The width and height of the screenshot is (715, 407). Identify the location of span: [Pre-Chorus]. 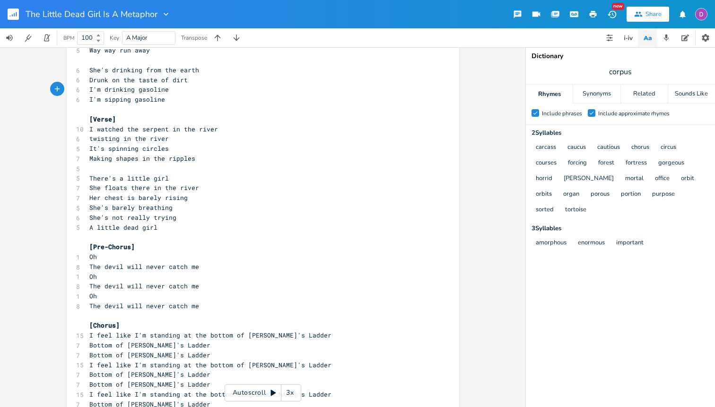
(112, 247).